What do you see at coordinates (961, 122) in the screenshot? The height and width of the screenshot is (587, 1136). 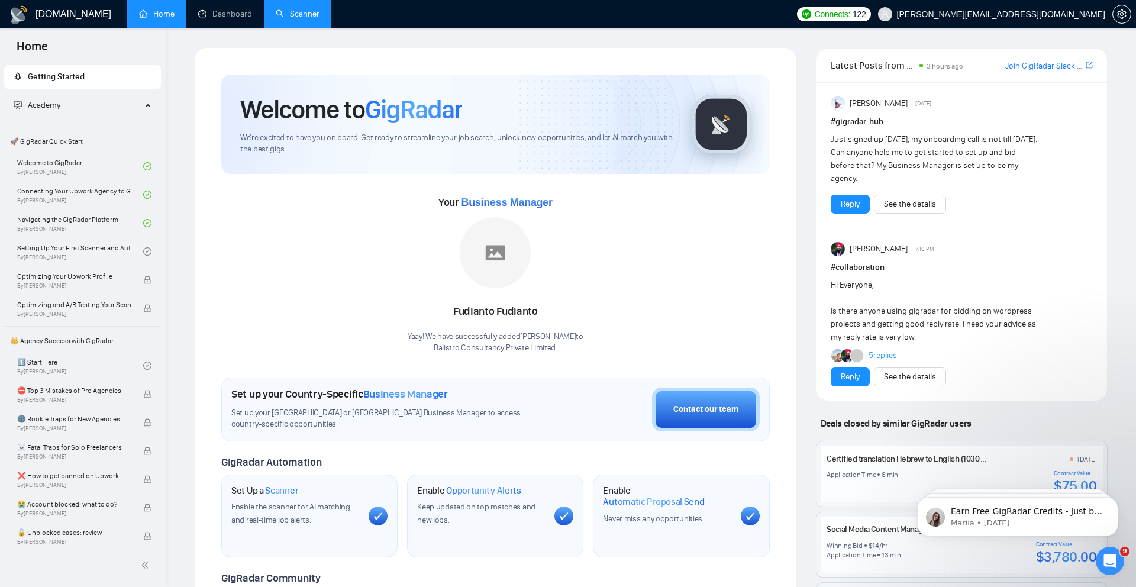 I see `h1: # gigradar-hub` at bounding box center [961, 122].